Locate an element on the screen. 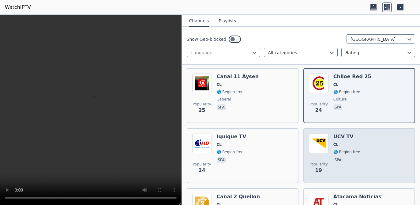 Image resolution: width=420 pixels, height=205 pixels. img: Canal 11 Aysen is located at coordinates (202, 83).